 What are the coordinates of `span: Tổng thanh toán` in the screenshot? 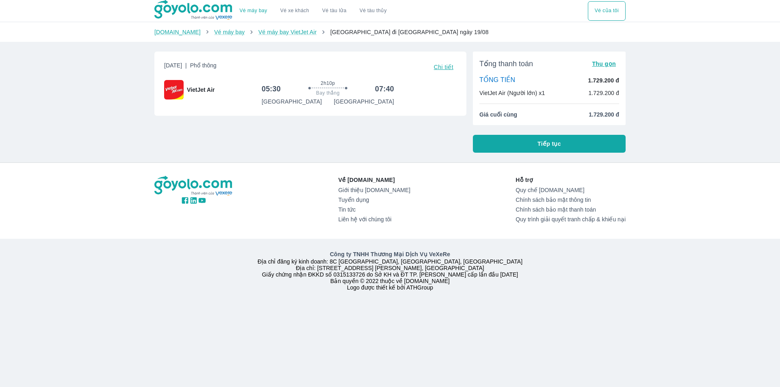 It's located at (506, 64).